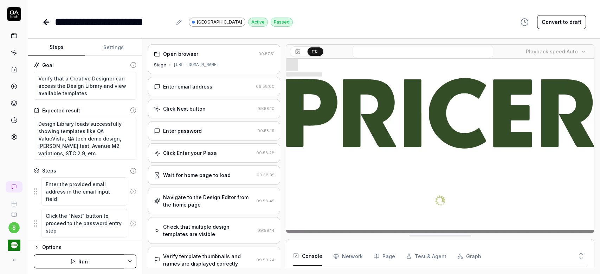 The height and width of the screenshot is (274, 600). What do you see at coordinates (61, 110) in the screenshot?
I see `div: Expected result` at bounding box center [61, 110].